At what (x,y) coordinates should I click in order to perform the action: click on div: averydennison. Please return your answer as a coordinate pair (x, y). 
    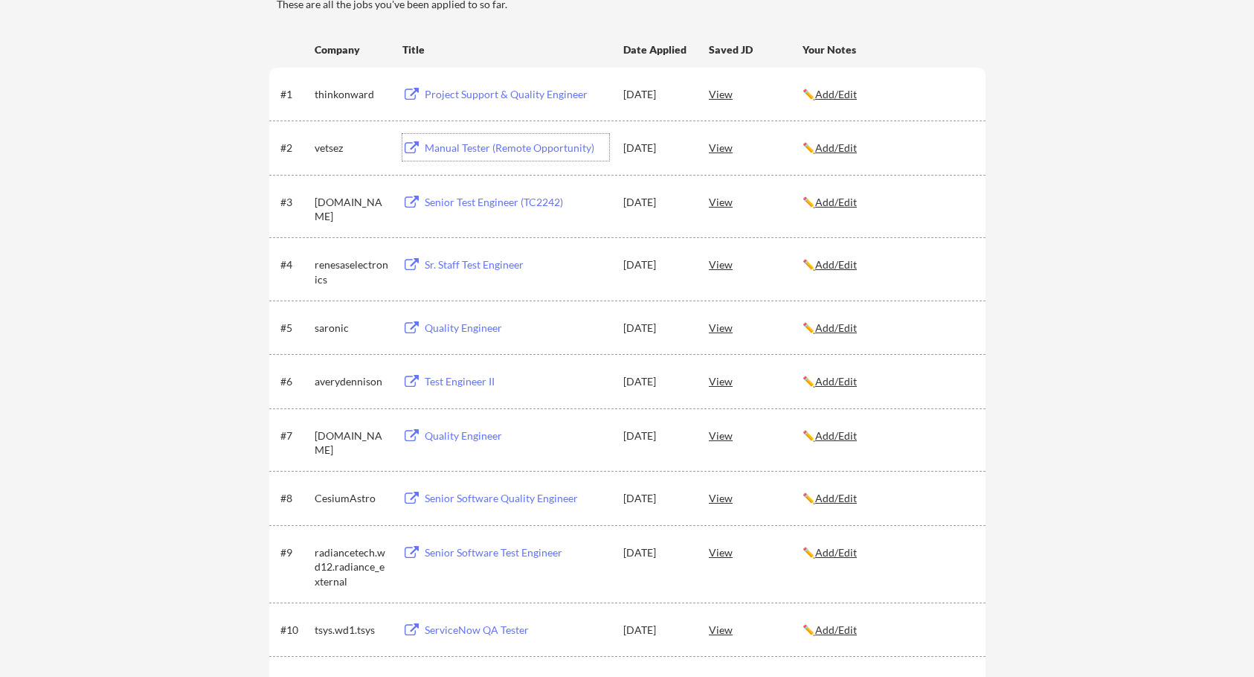
    Looking at the image, I should click on (352, 382).